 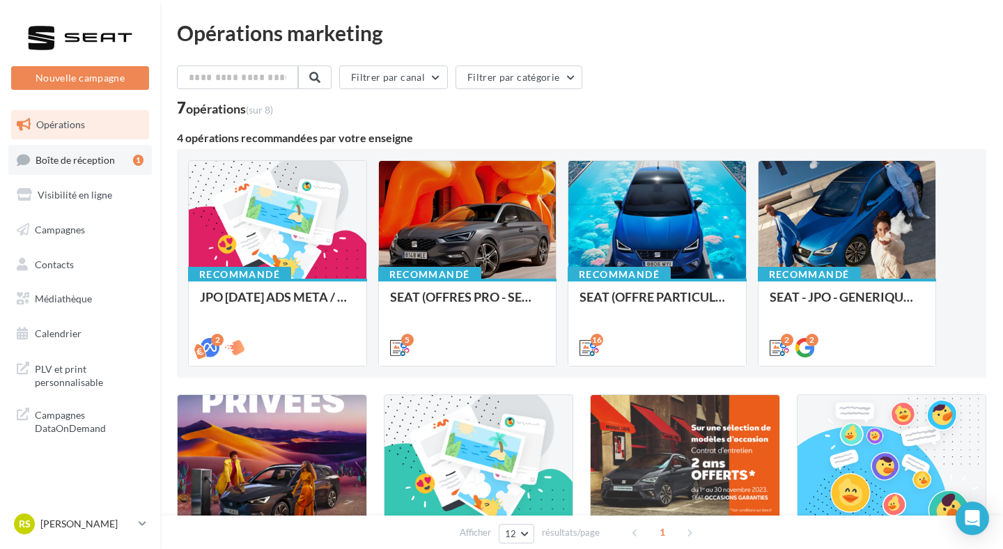 What do you see at coordinates (570, 532) in the screenshot?
I see `span: résultats/page` at bounding box center [570, 532].